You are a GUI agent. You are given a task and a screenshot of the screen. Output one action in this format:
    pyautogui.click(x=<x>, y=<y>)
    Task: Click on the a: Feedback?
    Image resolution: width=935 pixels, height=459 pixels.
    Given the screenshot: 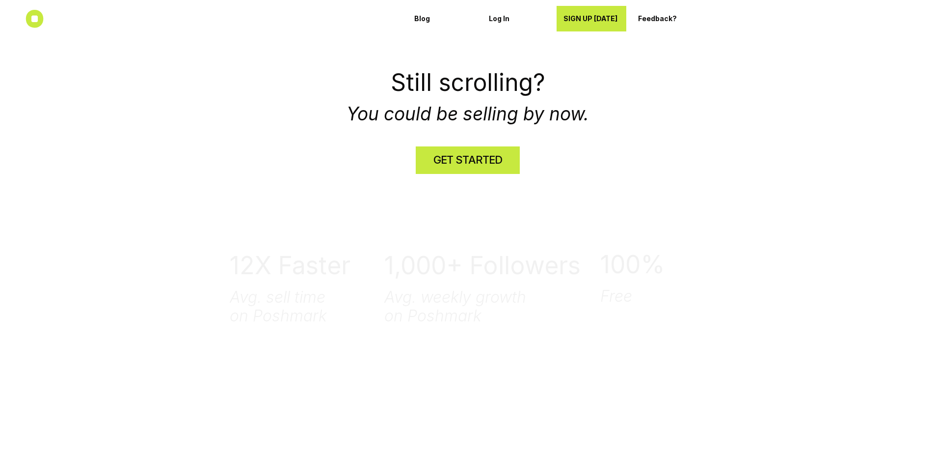 What is the action you would take?
    pyautogui.click(x=666, y=19)
    